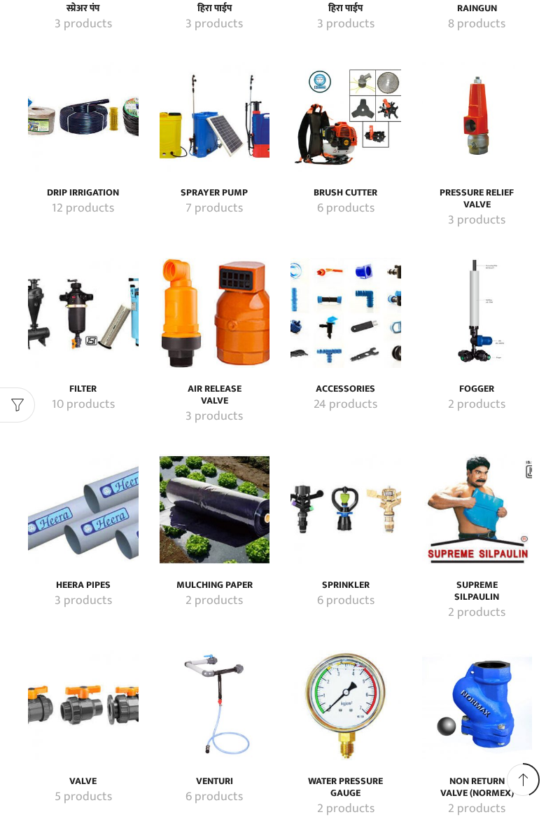  Describe the element at coordinates (215, 313) in the screenshot. I see `img: Air Release Valve` at that location.